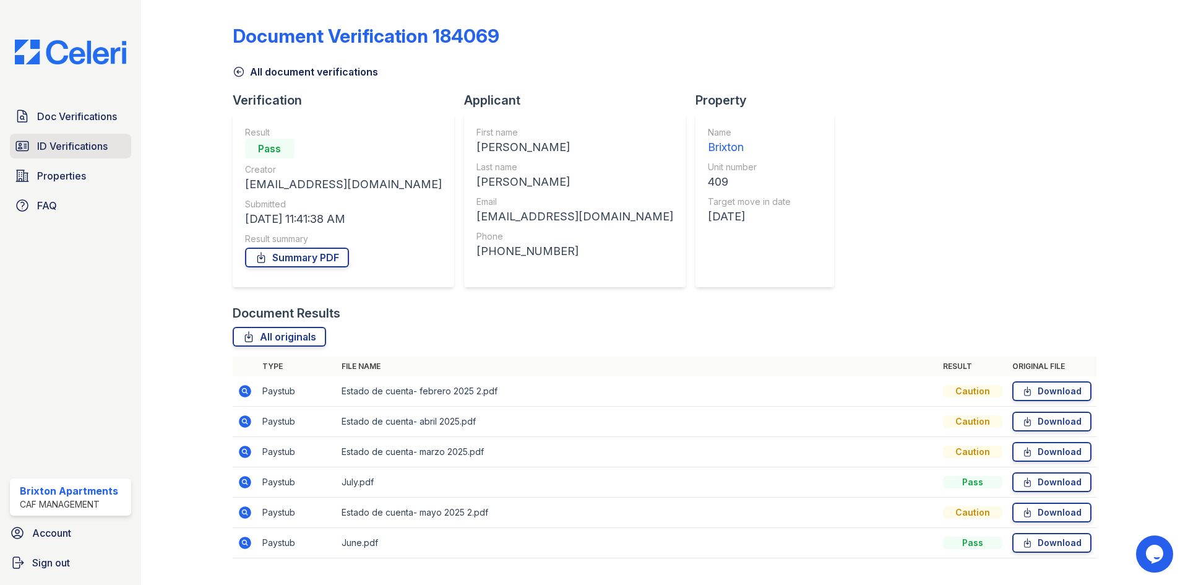  What do you see at coordinates (71, 562) in the screenshot?
I see `button: Sign out` at bounding box center [71, 562].